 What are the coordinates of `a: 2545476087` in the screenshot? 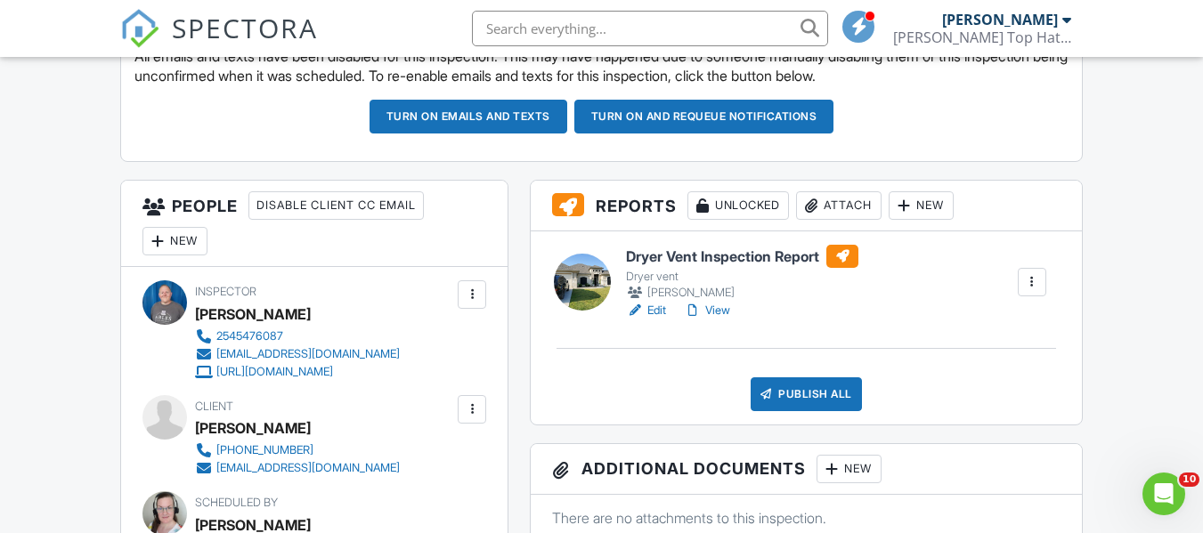 It's located at (297, 336).